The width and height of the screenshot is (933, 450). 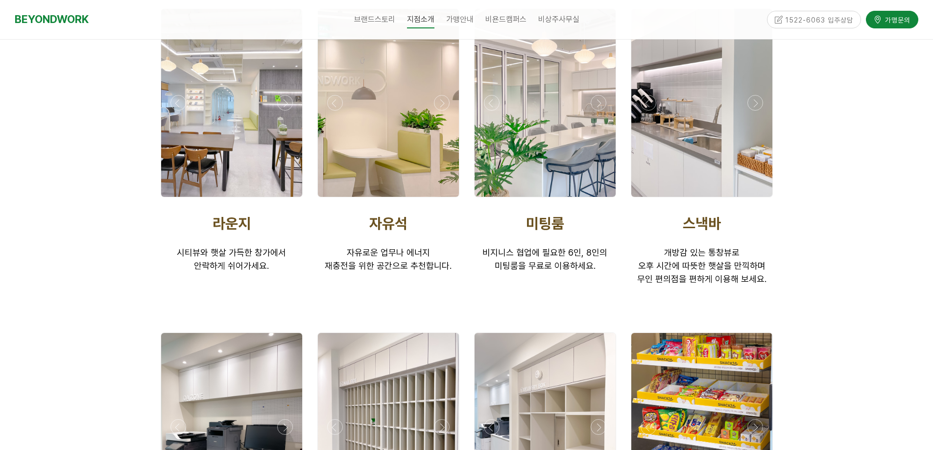 What do you see at coordinates (232, 223) in the screenshot?
I see `span: 라운지` at bounding box center [232, 223].